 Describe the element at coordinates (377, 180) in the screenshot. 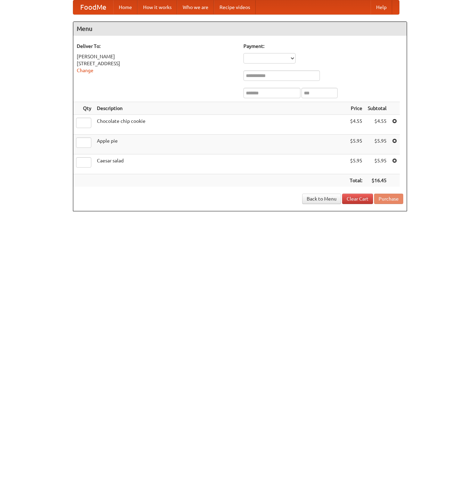

I see `th: $16.45` at that location.